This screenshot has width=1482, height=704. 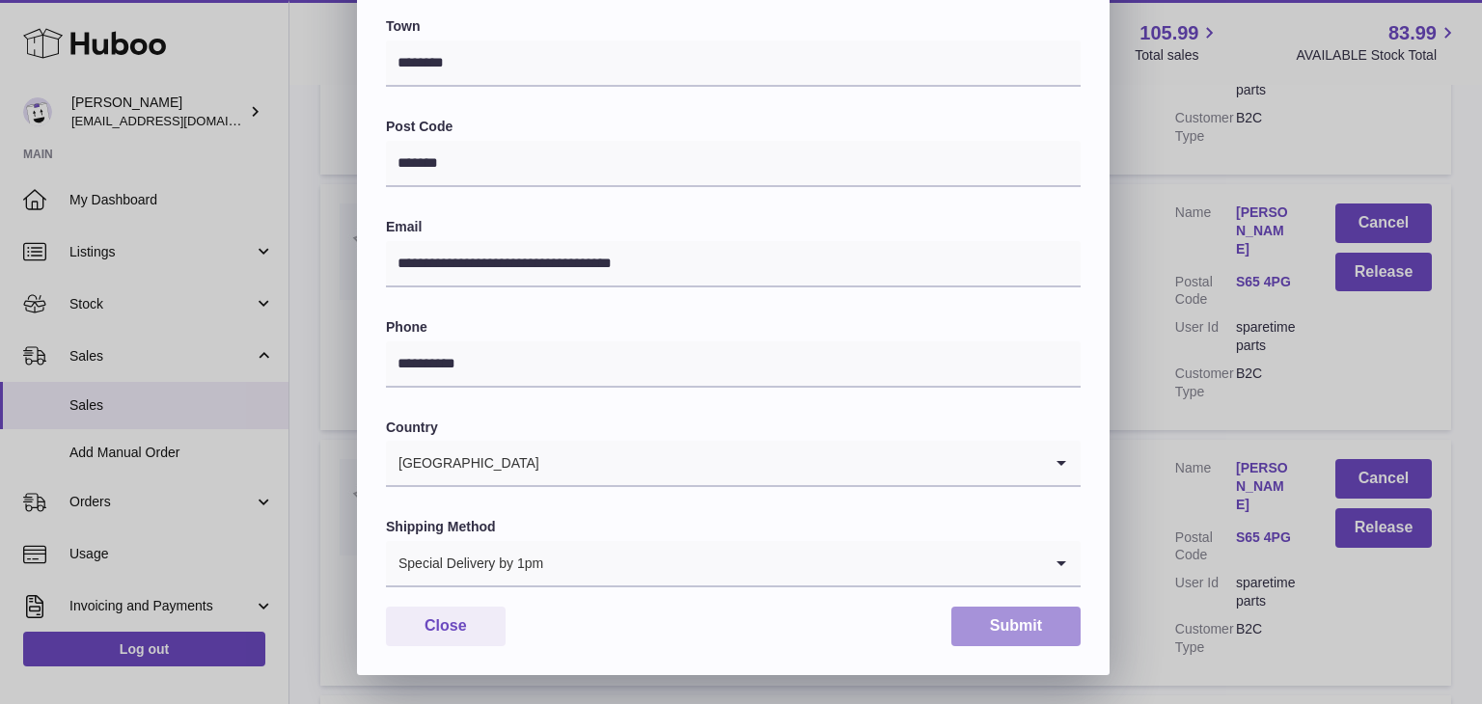 I want to click on label: Country, so click(x=733, y=427).